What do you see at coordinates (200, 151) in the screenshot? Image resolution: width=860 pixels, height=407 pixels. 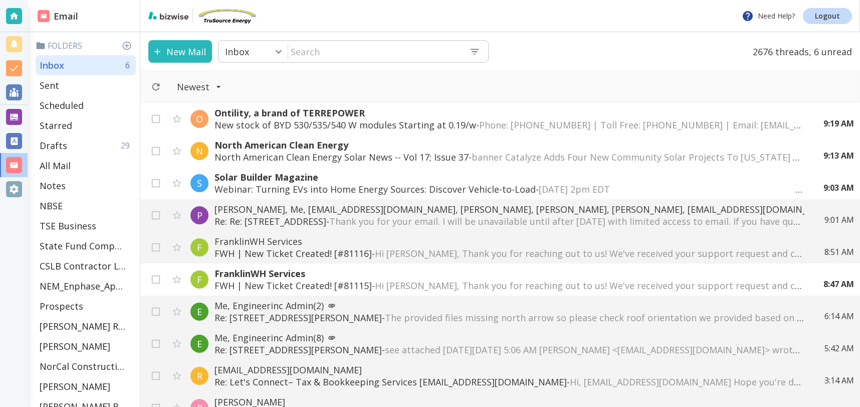 I see `p: N` at bounding box center [200, 151].